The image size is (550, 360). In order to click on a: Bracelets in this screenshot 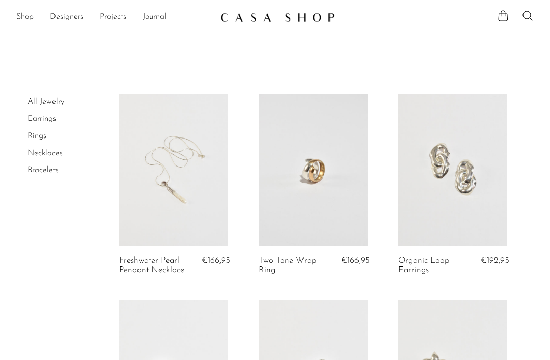, I will do `click(43, 170)`.